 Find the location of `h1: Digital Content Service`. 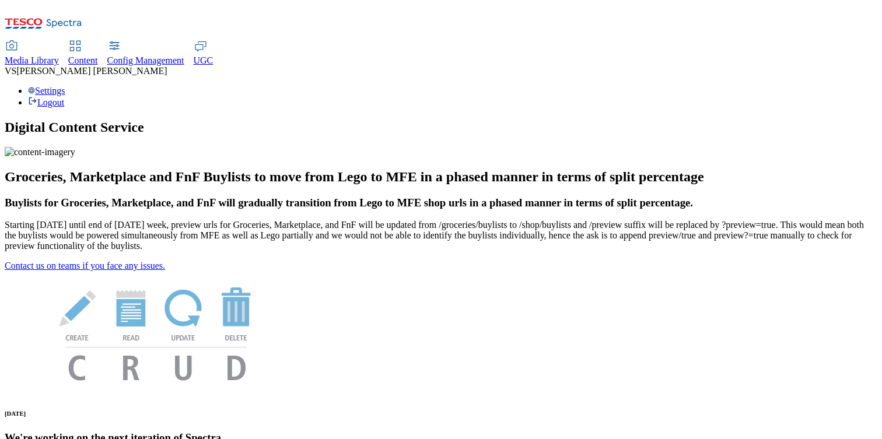

h1: Digital Content Service is located at coordinates (441, 127).